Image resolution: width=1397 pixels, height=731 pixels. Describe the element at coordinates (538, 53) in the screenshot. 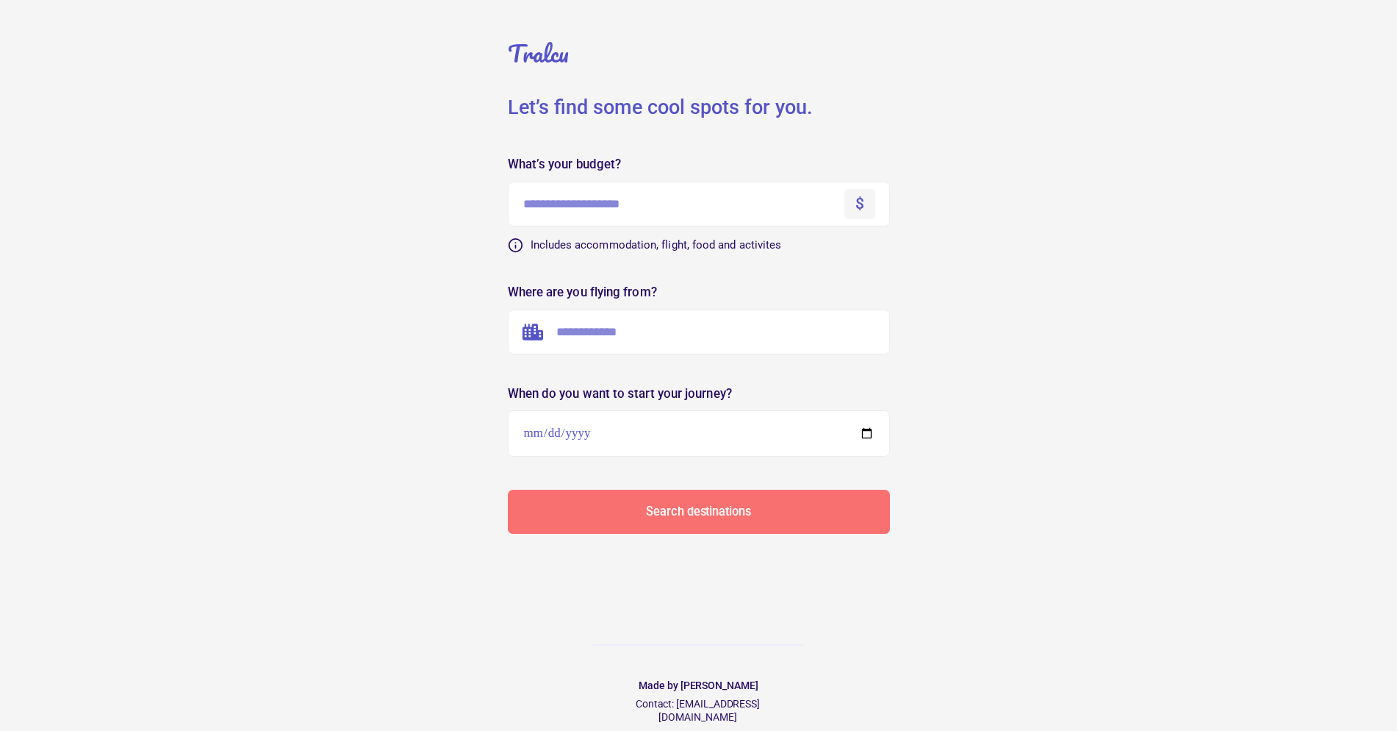

I see `a: Tralcu` at that location.